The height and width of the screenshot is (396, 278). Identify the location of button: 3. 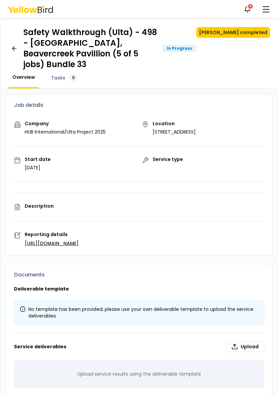
(248, 9).